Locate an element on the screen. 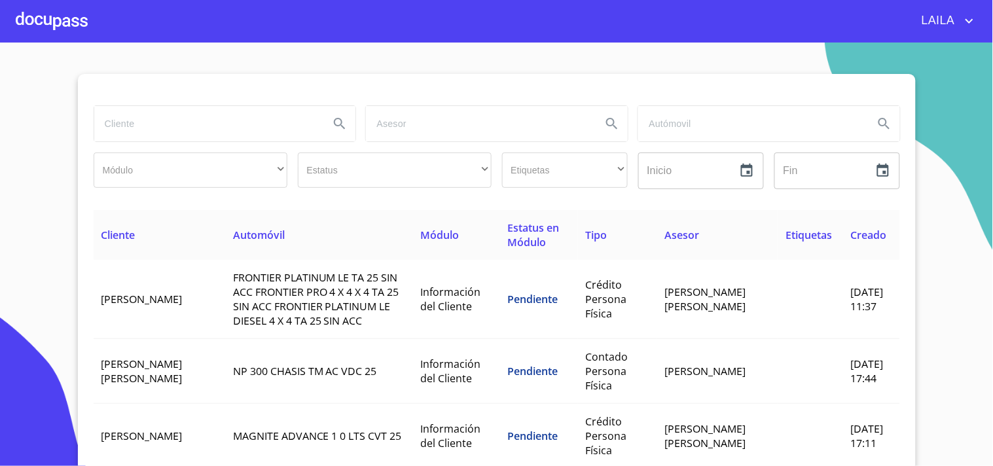 Image resolution: width=993 pixels, height=466 pixels. span: Creado is located at coordinates (868, 235).